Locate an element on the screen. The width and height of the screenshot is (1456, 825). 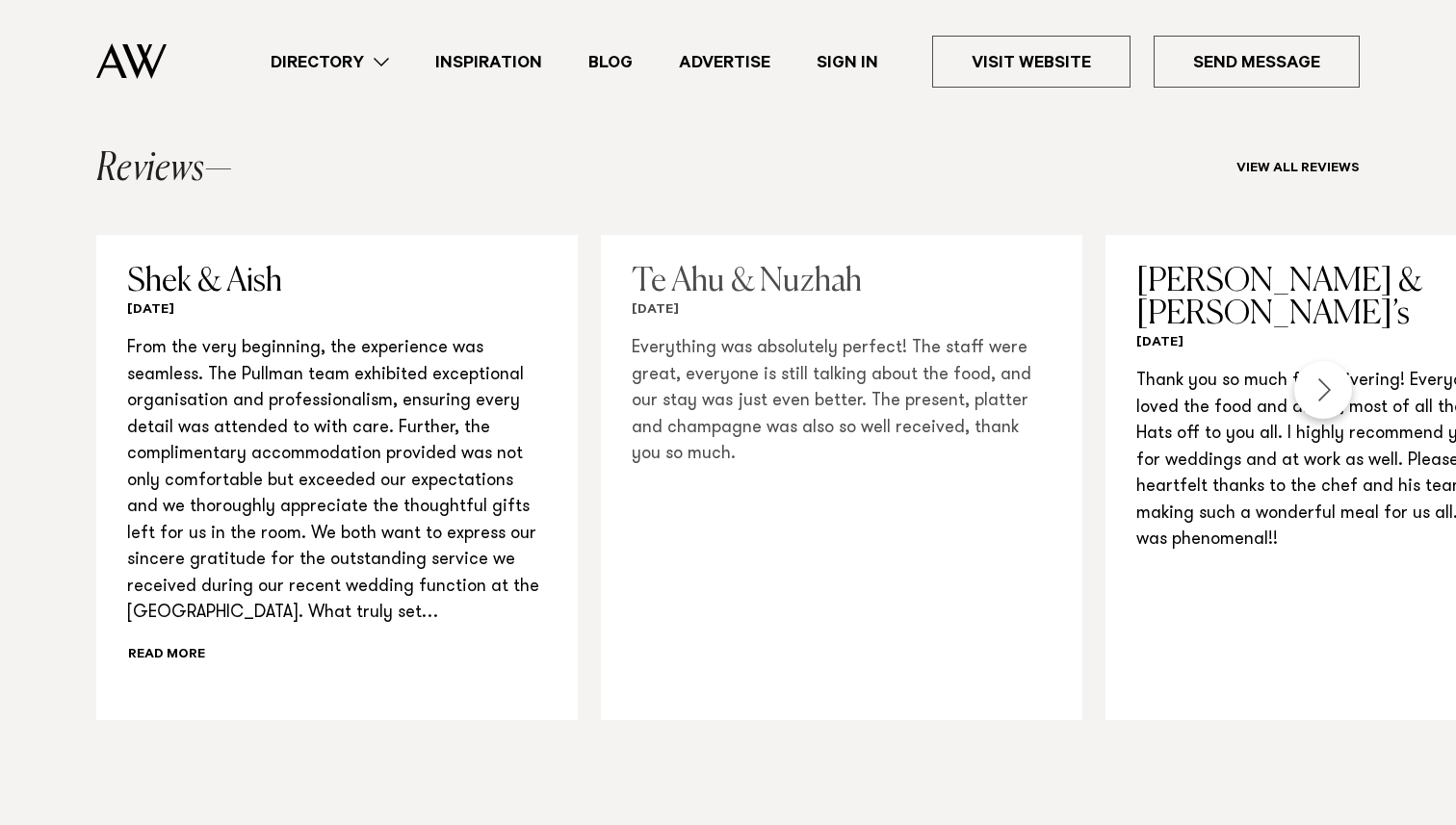
a: Send Message is located at coordinates (1257, 62).